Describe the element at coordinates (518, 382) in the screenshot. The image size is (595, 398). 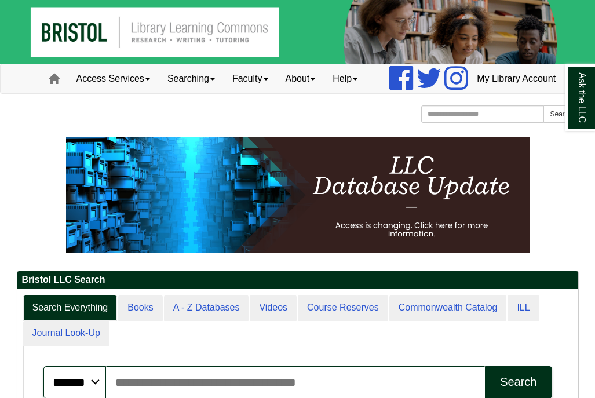
I see `div: Search` at that location.